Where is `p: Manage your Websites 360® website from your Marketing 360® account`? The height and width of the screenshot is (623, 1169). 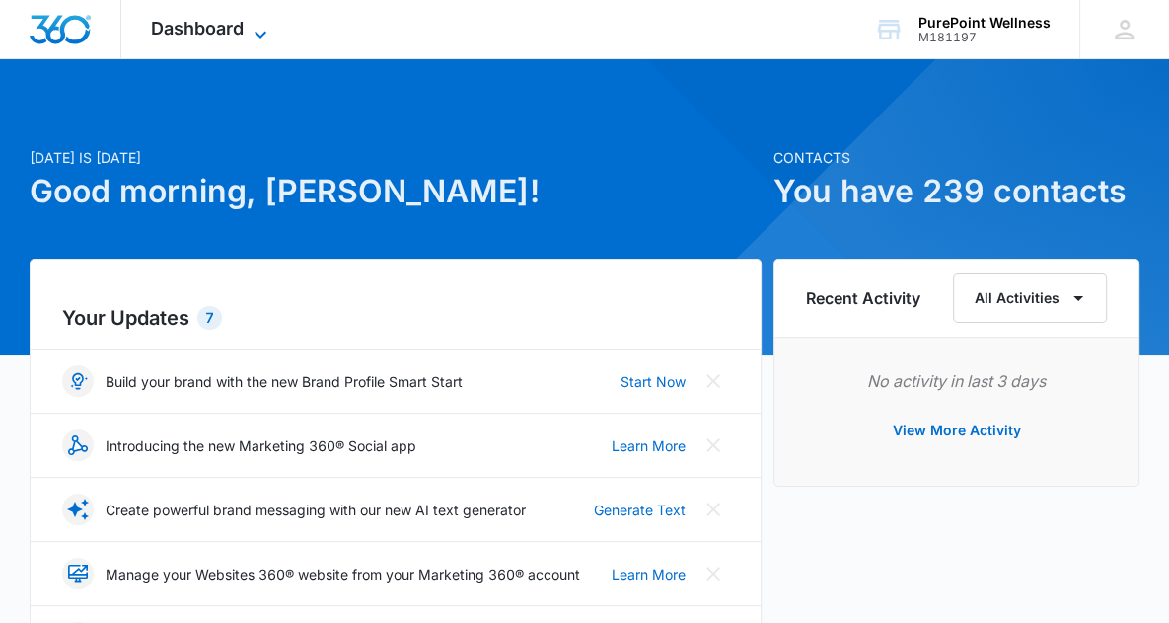
p: Manage your Websites 360® website from your Marketing 360® account is located at coordinates (342, 573).